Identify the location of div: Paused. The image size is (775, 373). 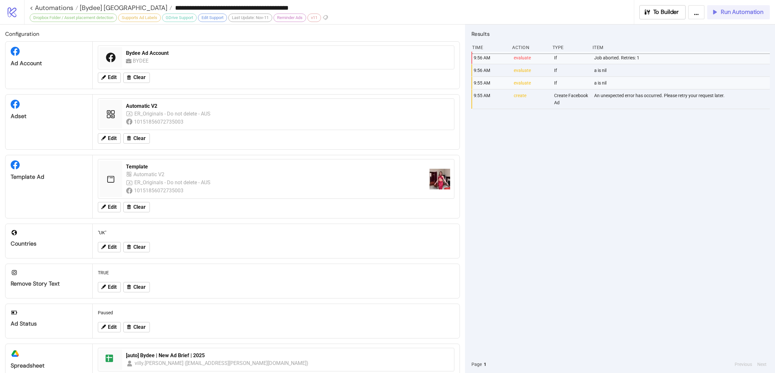
(276, 313).